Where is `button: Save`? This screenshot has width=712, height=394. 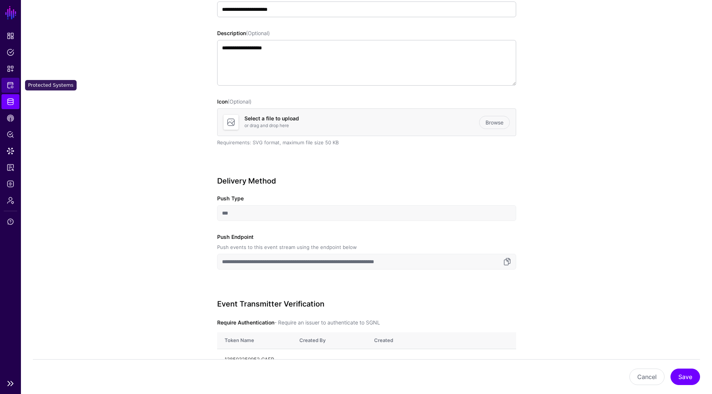 button: Save is located at coordinates (685, 377).